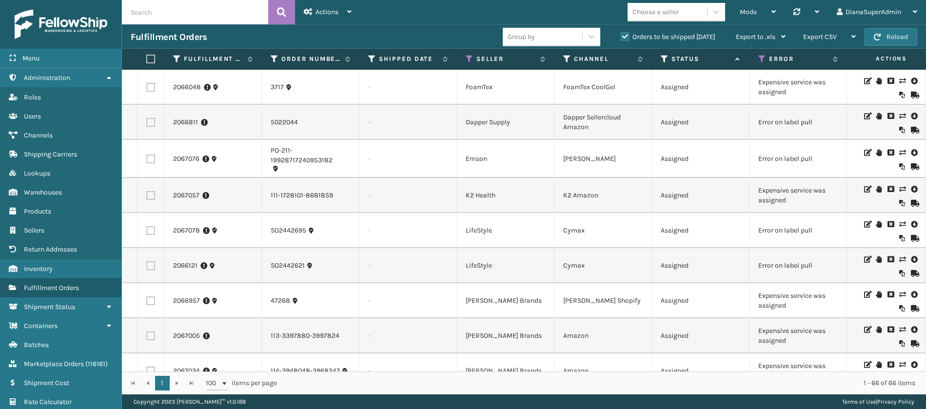 The image size is (926, 409). Describe the element at coordinates (43, 192) in the screenshot. I see `span: Warehouses` at that location.